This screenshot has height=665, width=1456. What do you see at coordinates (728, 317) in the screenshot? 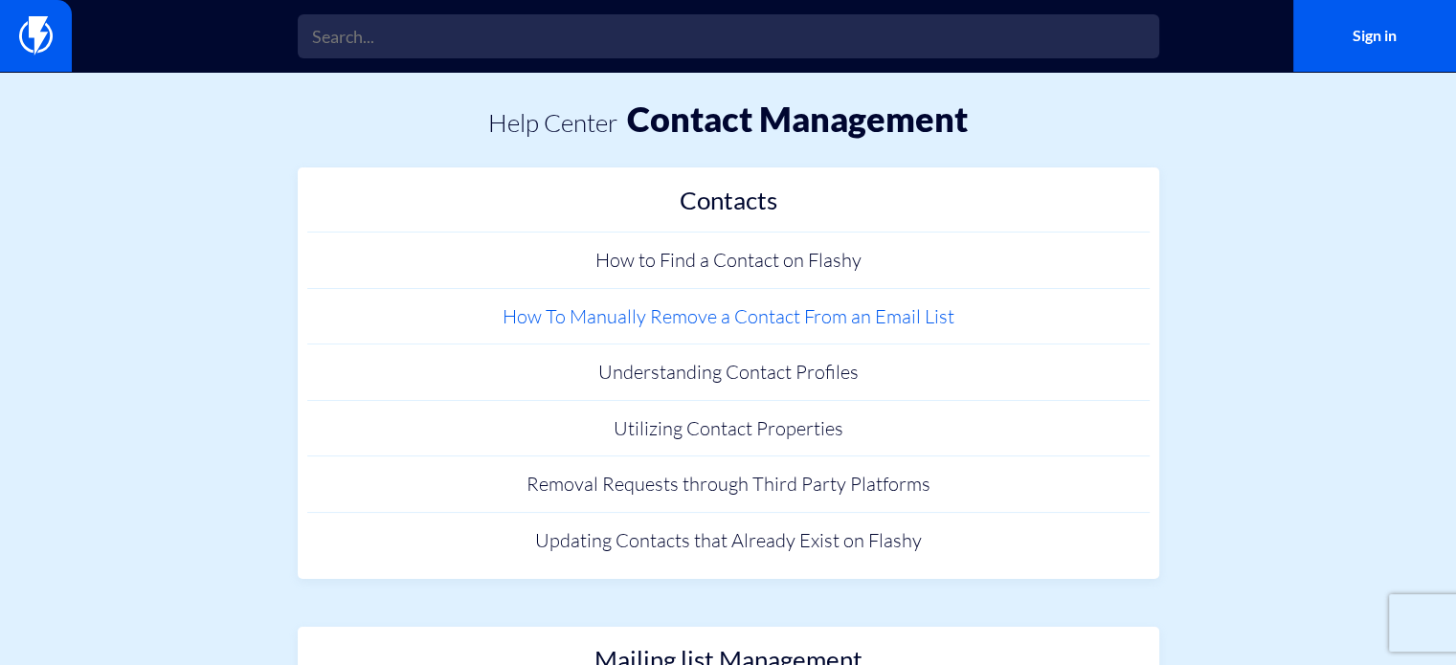
I see `a: How To Manually Remove a Contact From an Email List` at bounding box center [728, 317].